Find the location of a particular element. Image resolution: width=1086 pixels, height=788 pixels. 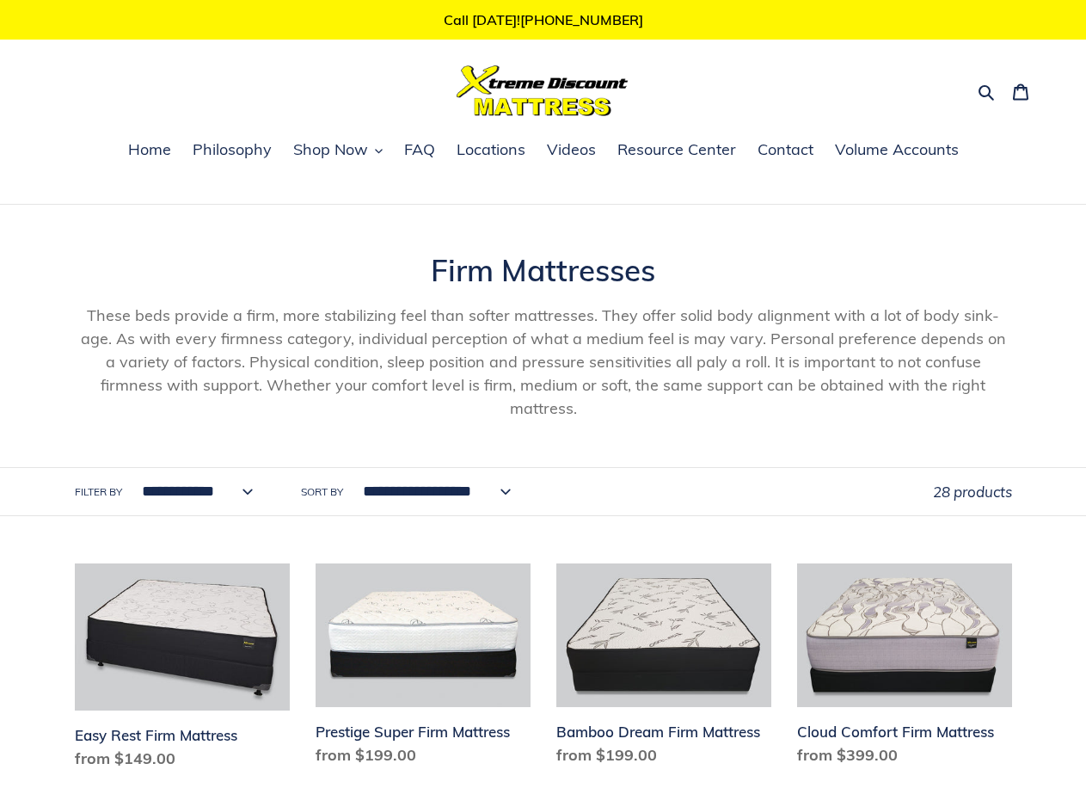

a: Philosophy is located at coordinates (232, 151).